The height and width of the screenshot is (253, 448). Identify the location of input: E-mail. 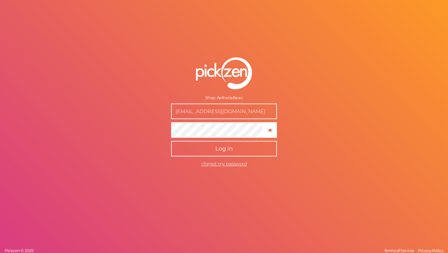
(224, 111).